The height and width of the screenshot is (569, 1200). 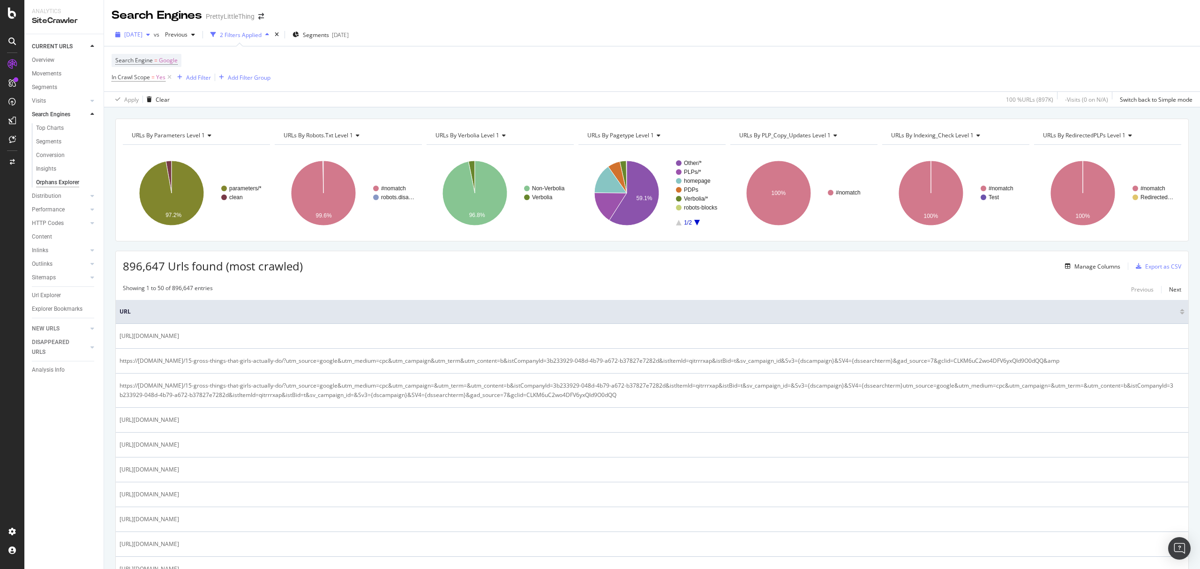 I want to click on a: Search Engines, so click(x=60, y=114).